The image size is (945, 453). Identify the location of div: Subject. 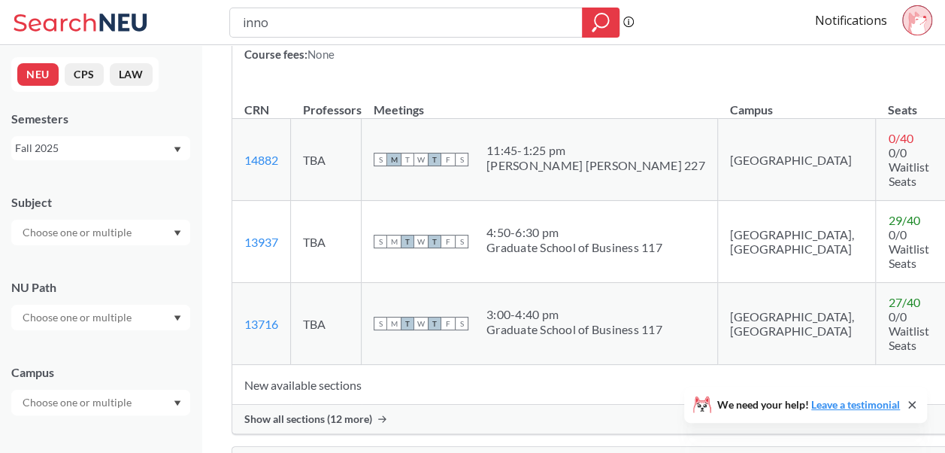
(101, 202).